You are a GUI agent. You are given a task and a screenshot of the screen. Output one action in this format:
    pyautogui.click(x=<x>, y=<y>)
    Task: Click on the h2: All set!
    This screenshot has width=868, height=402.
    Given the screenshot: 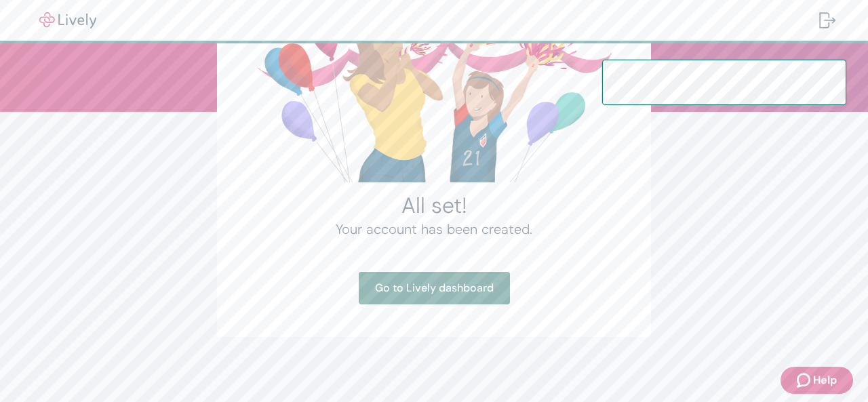 What is the action you would take?
    pyautogui.click(x=434, y=205)
    